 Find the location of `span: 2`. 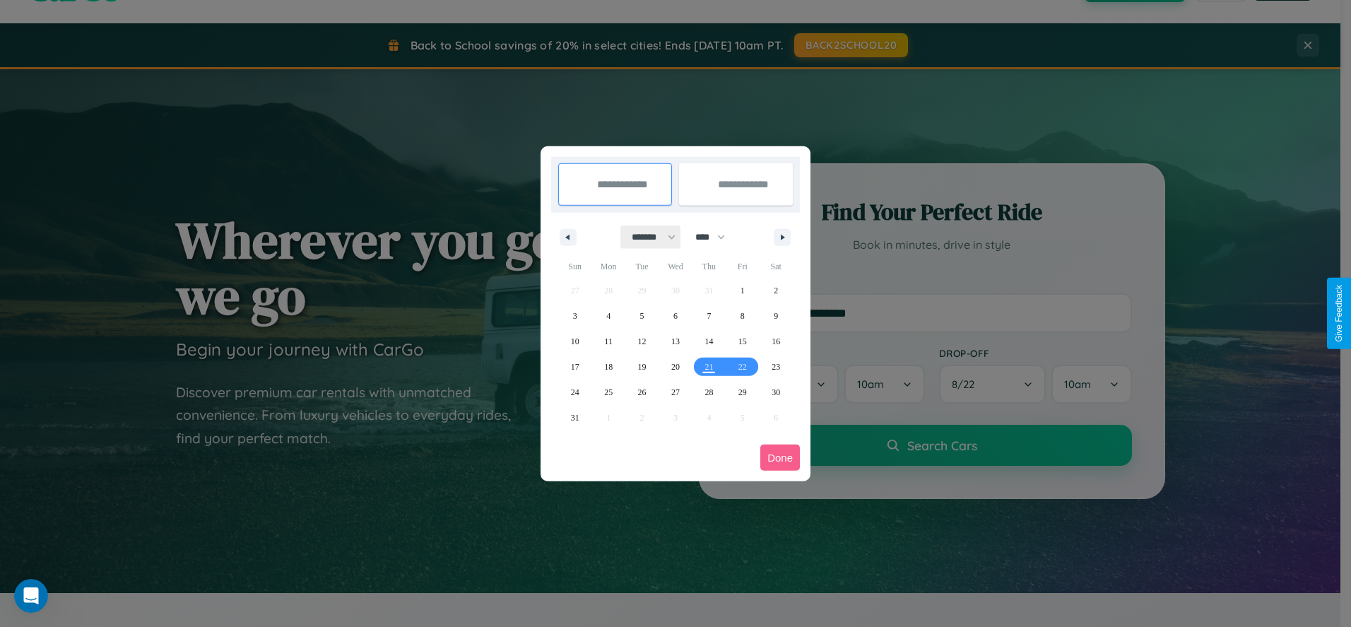

span: 2 is located at coordinates (776, 290).